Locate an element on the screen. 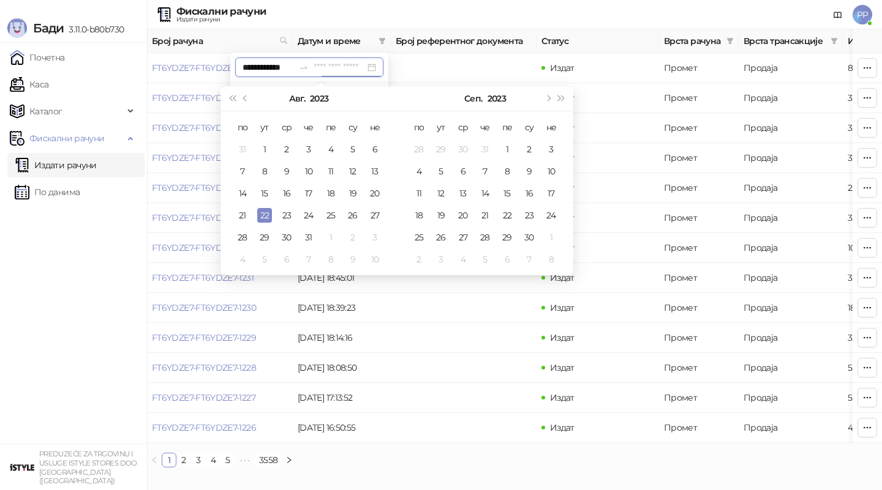 The image size is (882, 490). div: 16 is located at coordinates (287, 193).